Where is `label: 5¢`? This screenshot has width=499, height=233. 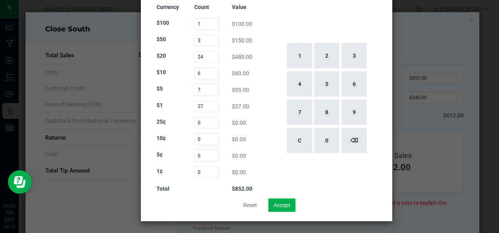 label: 5¢ is located at coordinates (160, 155).